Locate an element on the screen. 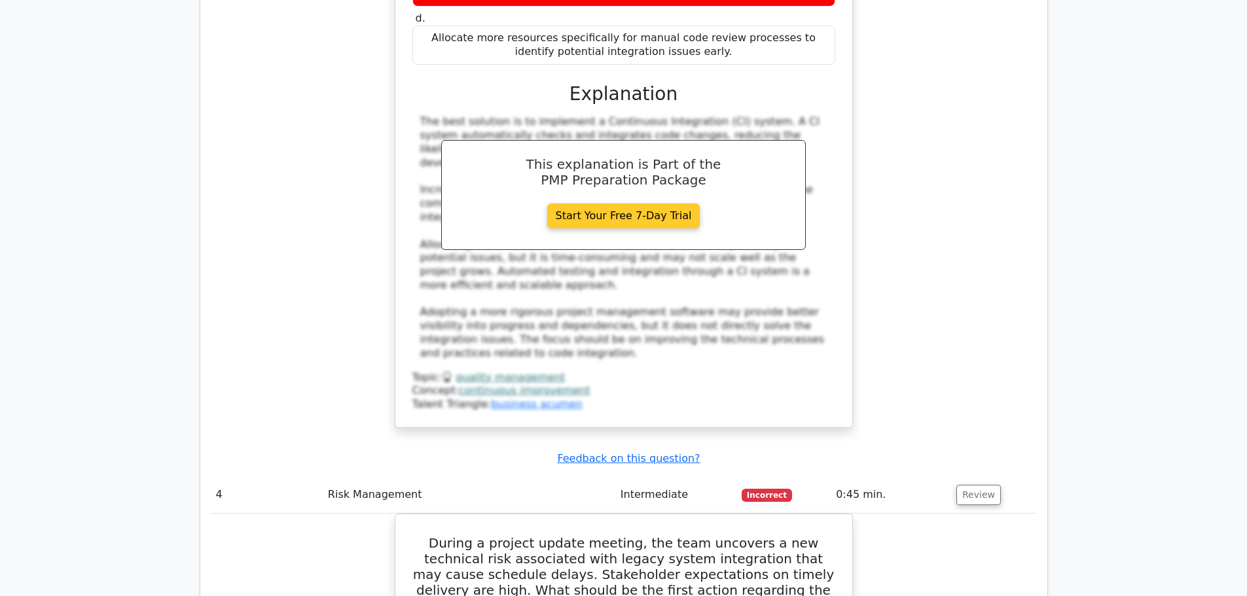 The width and height of the screenshot is (1247, 596). td: 0:45 min. is located at coordinates (891, 495).